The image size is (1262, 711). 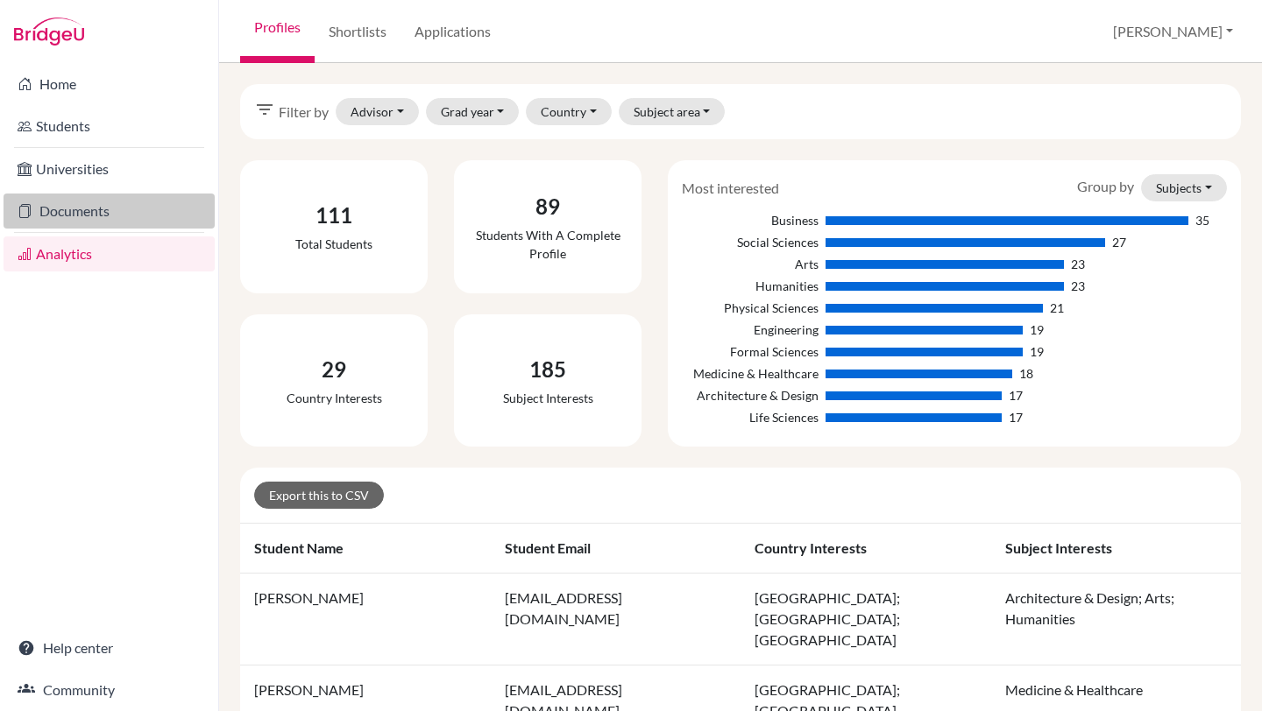 What do you see at coordinates (749, 351) in the screenshot?
I see `div: Formal Sciences` at bounding box center [749, 351].